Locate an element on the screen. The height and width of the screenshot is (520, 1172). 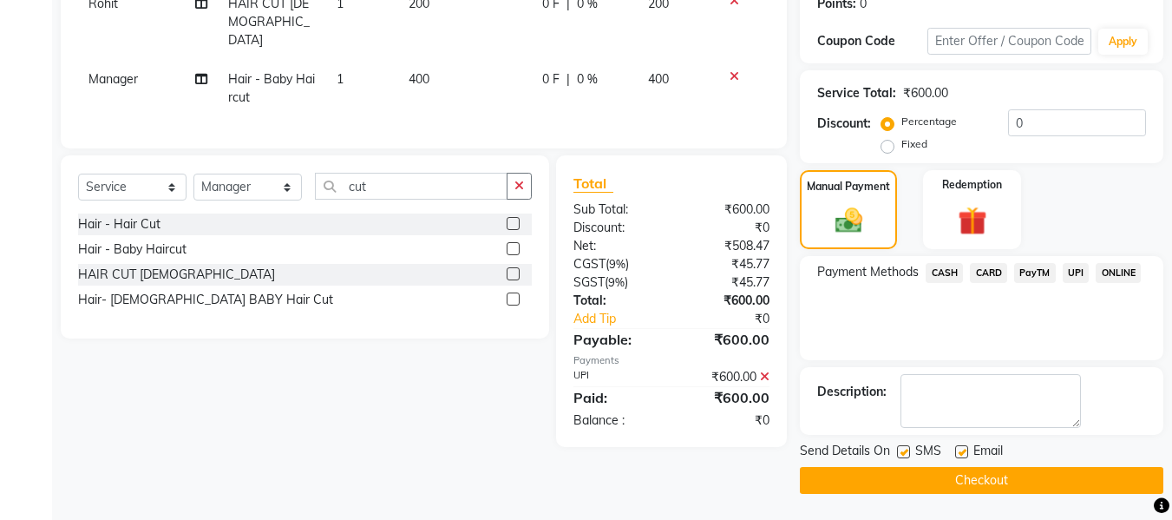
div: Payable: is located at coordinates (616, 339).